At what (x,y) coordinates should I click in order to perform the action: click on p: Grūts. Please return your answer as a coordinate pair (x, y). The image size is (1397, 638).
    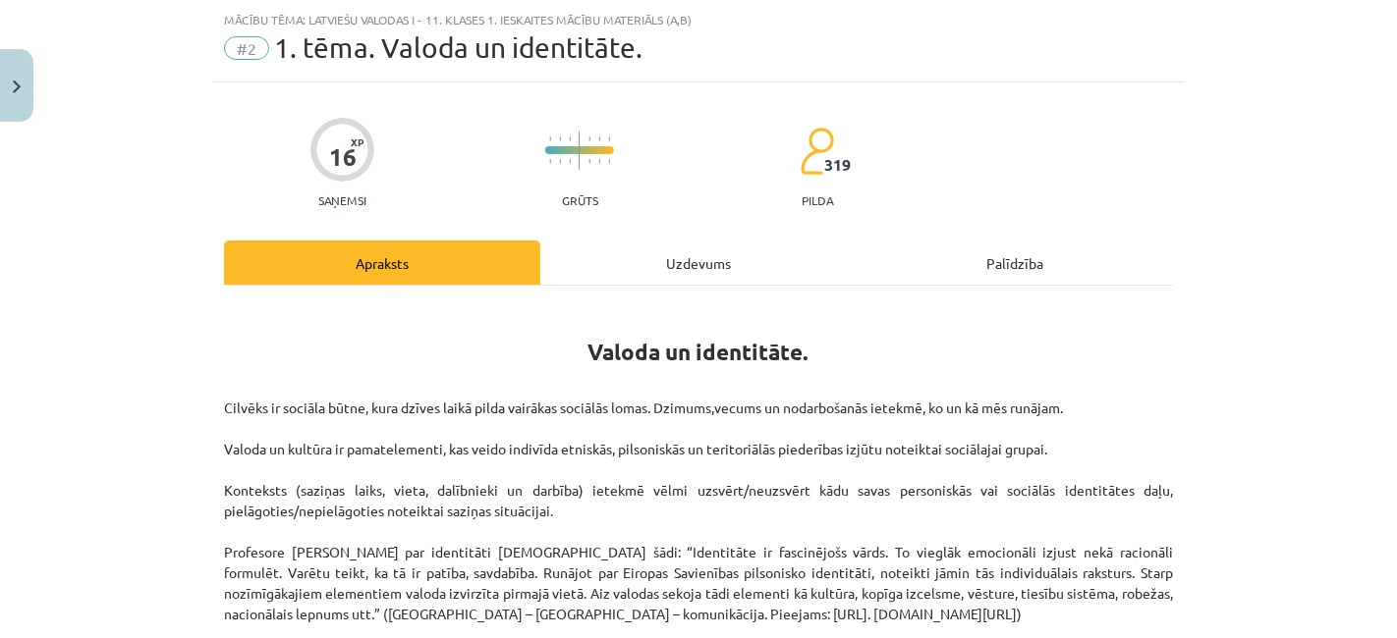
    Looking at the image, I should click on (579, 200).